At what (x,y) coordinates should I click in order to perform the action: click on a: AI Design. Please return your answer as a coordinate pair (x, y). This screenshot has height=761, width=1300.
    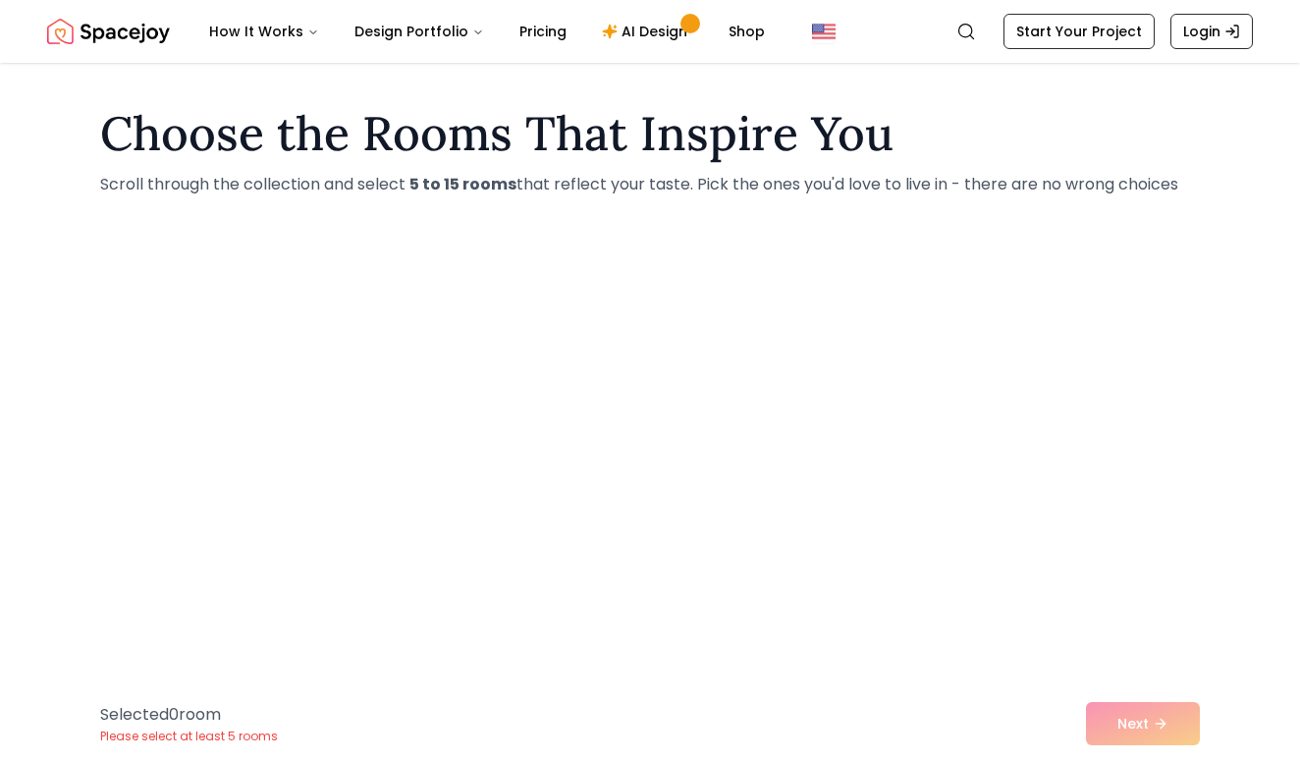
    Looking at the image, I should click on (647, 31).